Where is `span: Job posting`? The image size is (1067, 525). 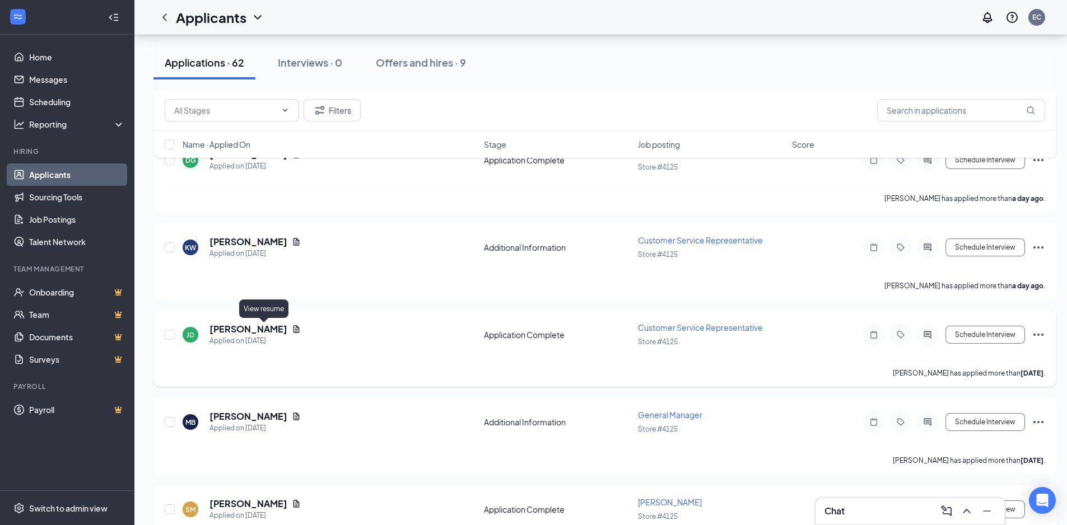 span: Job posting is located at coordinates (659, 144).